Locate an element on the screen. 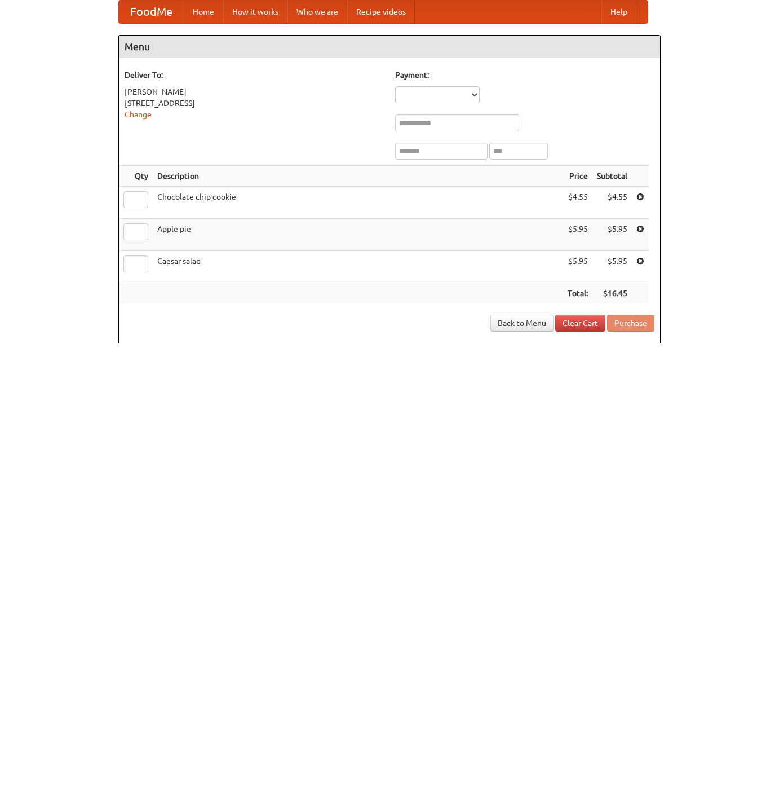  button: Purchase is located at coordinates (631, 323).